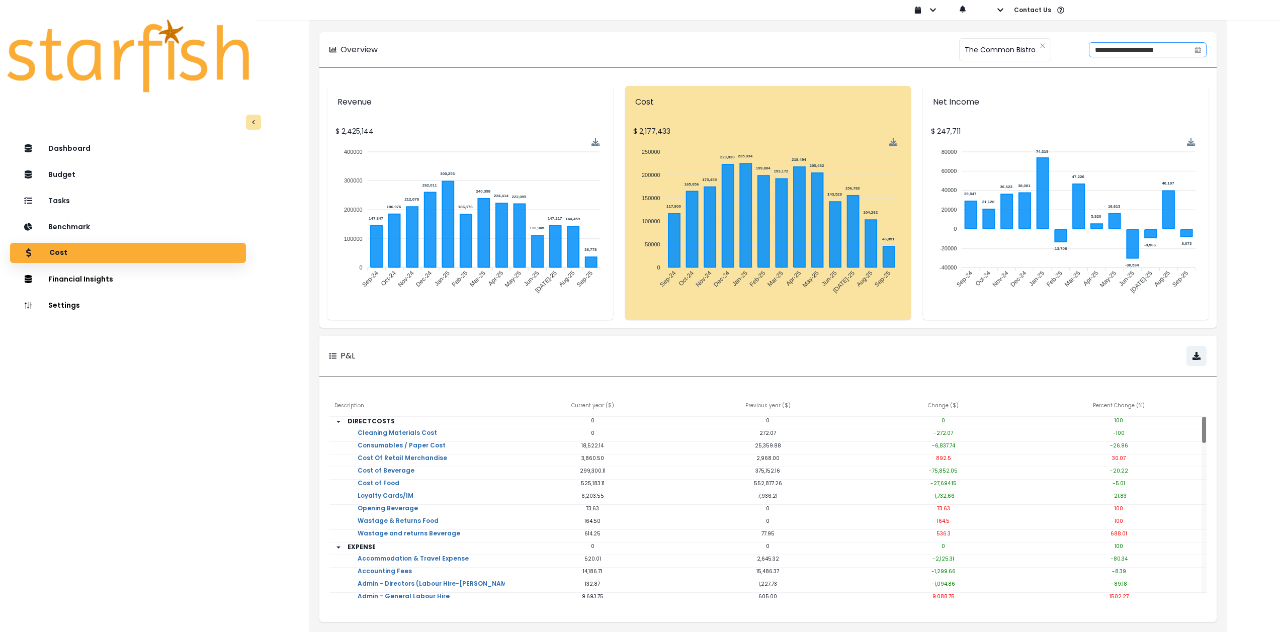  What do you see at coordinates (943, 584) in the screenshot?
I see `p: -1,094.86` at bounding box center [943, 584].